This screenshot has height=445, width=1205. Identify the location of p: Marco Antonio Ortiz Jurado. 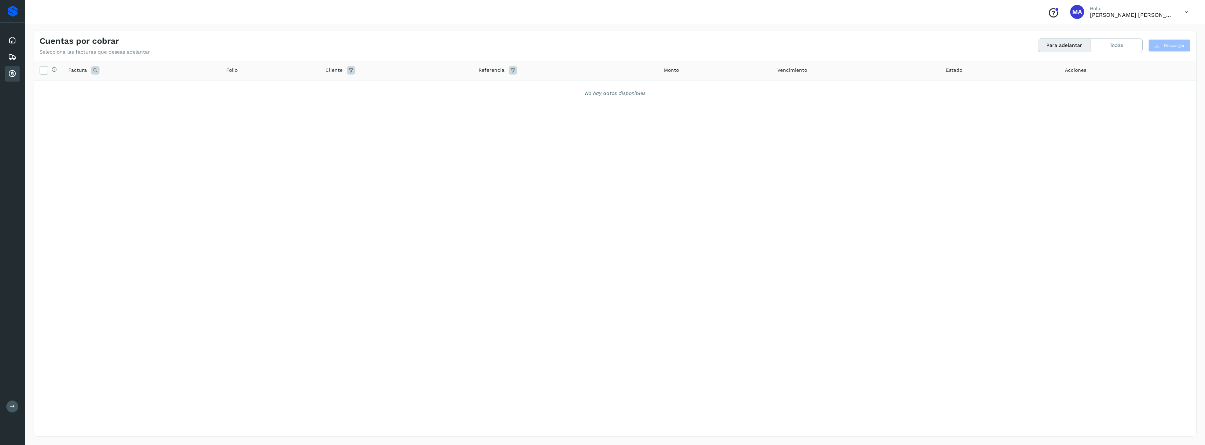
(1132, 15).